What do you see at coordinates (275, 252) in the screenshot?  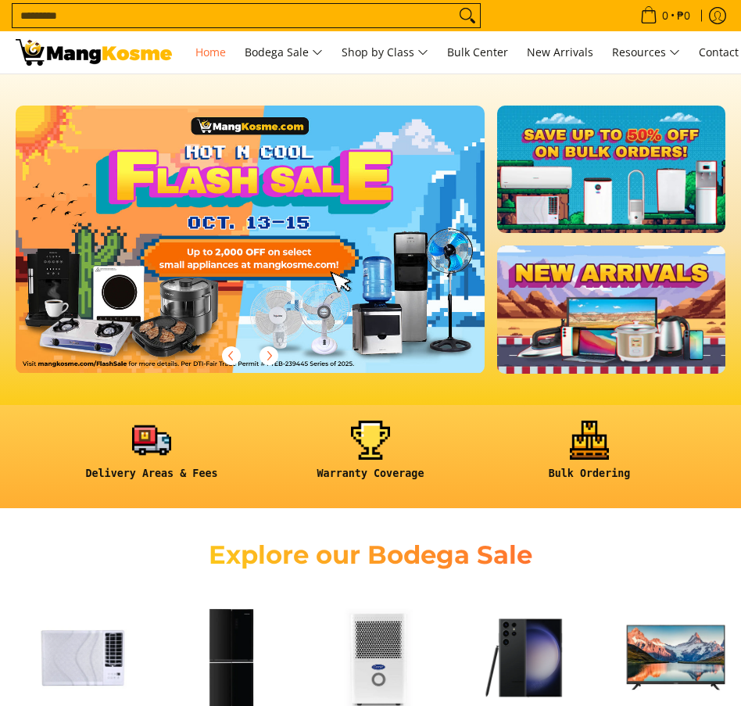 I see `a: More` at bounding box center [275, 252].